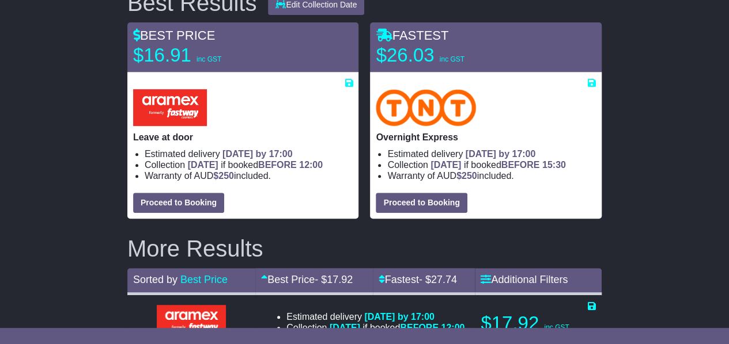 The height and width of the screenshot is (344, 729). Describe the element at coordinates (174, 35) in the screenshot. I see `span: BEST PRICE` at that location.